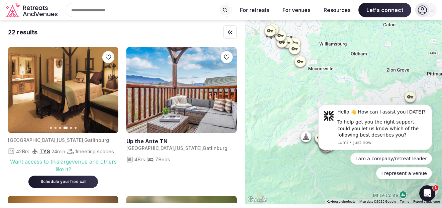 The image size is (442, 208). Describe the element at coordinates (83, 91) in the screenshot. I see `button: Quick reply: I am a company/retreat leader` at that location.